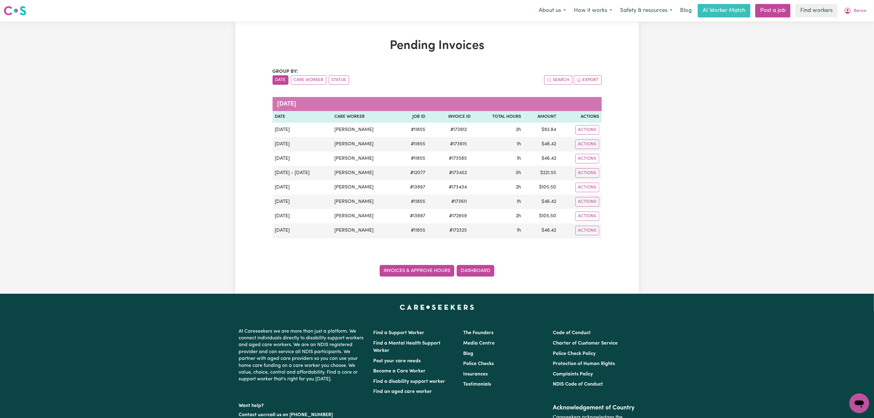  I want to click on a: Find a disability support worker, so click(410, 382).